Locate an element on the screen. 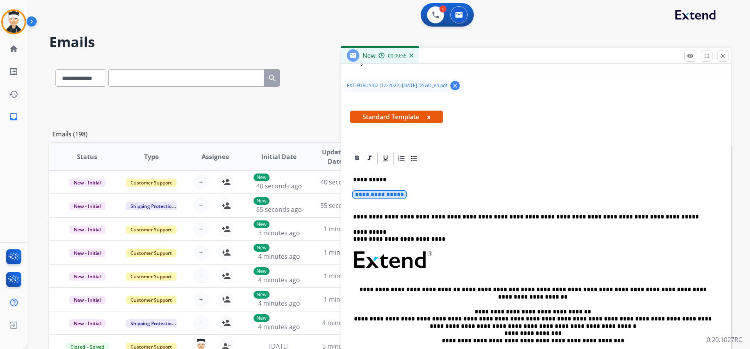 This screenshot has width=750, height=349. mat-icon: fullscreen is located at coordinates (706, 56).